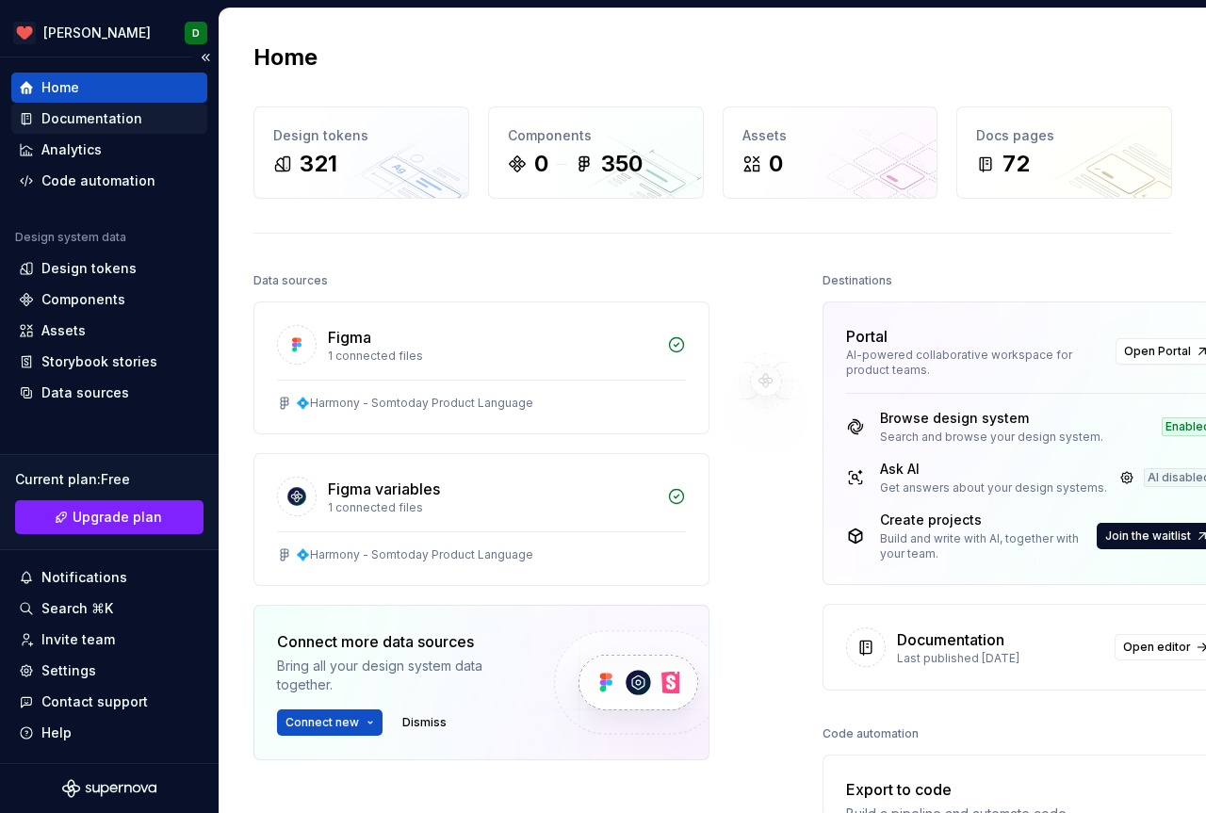 The height and width of the screenshot is (813, 1206). Describe the element at coordinates (117, 517) in the screenshot. I see `span: Upgrade plan` at that location.